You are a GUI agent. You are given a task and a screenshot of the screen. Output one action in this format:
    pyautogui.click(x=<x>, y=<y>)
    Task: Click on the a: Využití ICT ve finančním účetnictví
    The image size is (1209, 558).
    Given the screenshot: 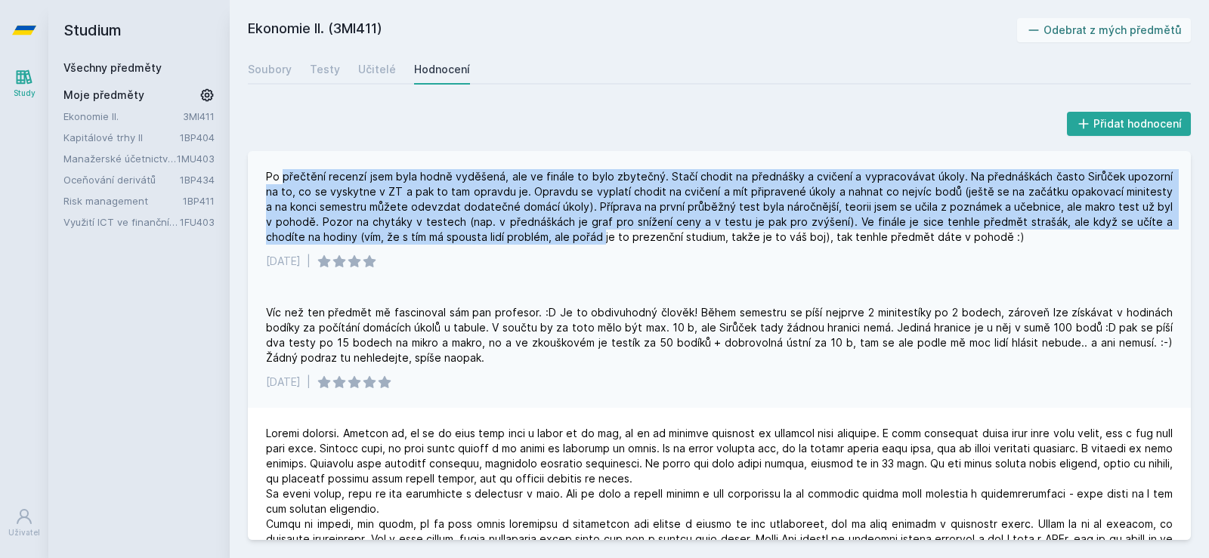 What is the action you would take?
    pyautogui.click(x=122, y=222)
    